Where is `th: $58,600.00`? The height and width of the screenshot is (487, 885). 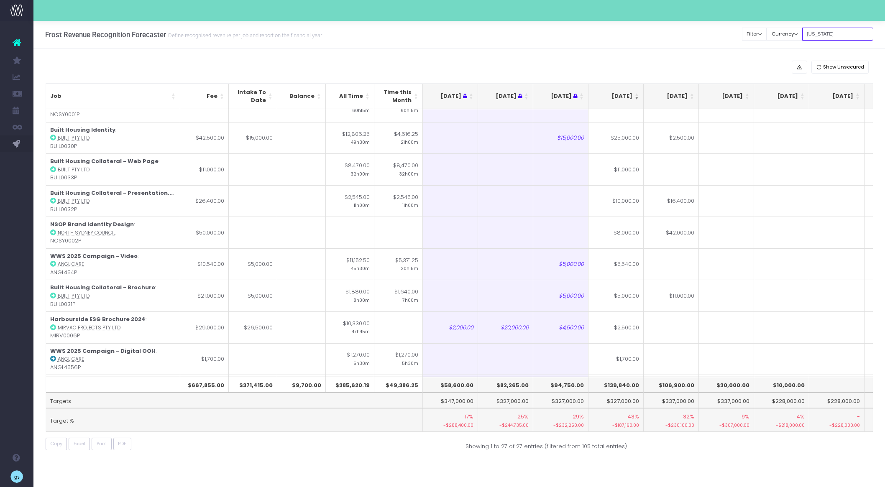 th: $58,600.00 is located at coordinates (450, 385).